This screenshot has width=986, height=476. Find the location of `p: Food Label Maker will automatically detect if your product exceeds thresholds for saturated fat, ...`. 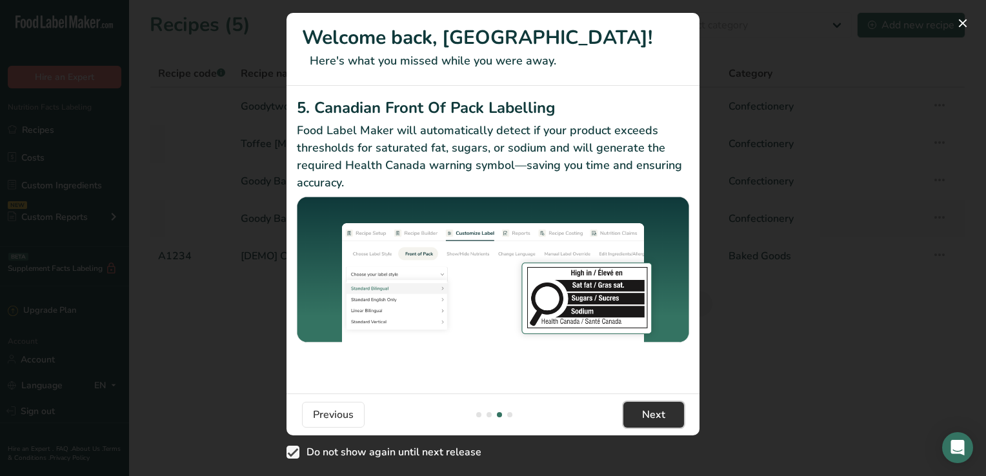

p: Food Label Maker will automatically detect if your product exceeds thresholds for saturated fat, ... is located at coordinates (493, 157).